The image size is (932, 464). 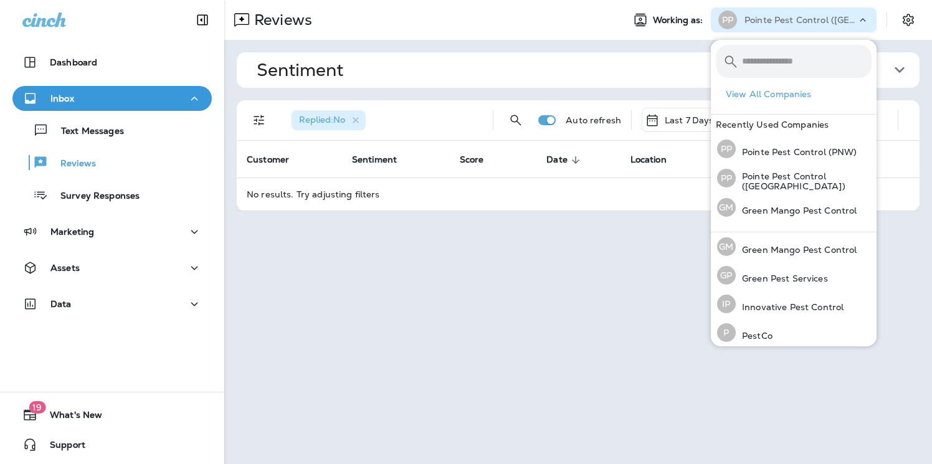 I want to click on button: Survey Responses, so click(x=112, y=195).